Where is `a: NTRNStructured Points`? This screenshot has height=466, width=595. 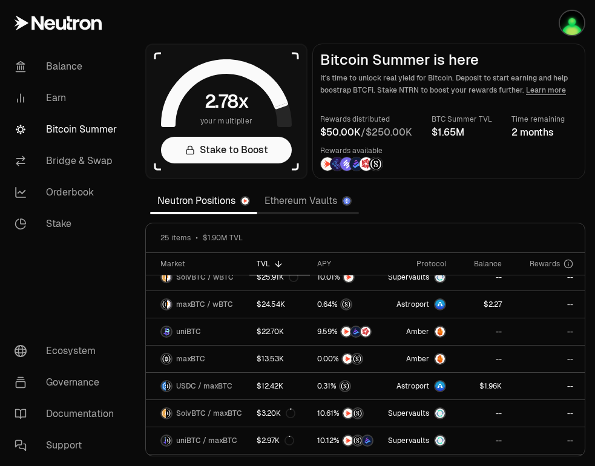
a: NTRNStructured Points is located at coordinates (345, 413).